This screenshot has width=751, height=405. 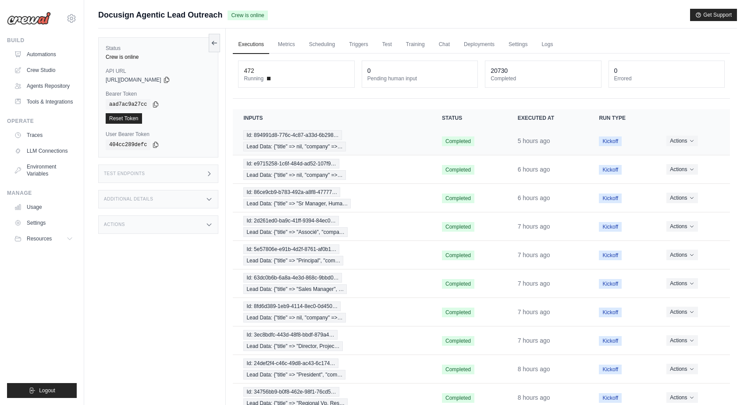 What do you see at coordinates (292, 306) in the screenshot?
I see `span: Id: 8fd6d389-1eb9-4114-8ec0-0d450…` at bounding box center [292, 306].